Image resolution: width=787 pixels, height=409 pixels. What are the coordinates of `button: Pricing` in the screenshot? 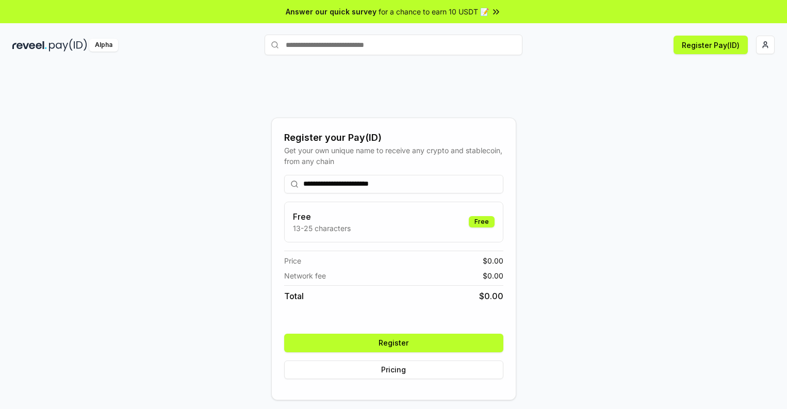 It's located at (393, 370).